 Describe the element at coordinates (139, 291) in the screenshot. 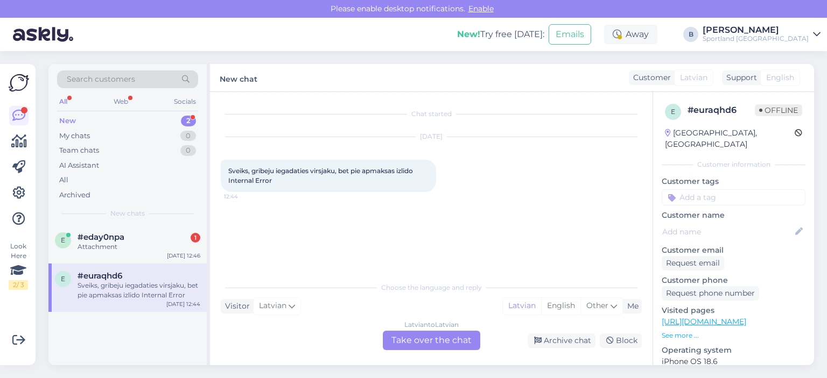

I see `div: Sveiks, gribeju iegadaties virsjaku, bet pie apmaksas izlido Internal Error` at that location.